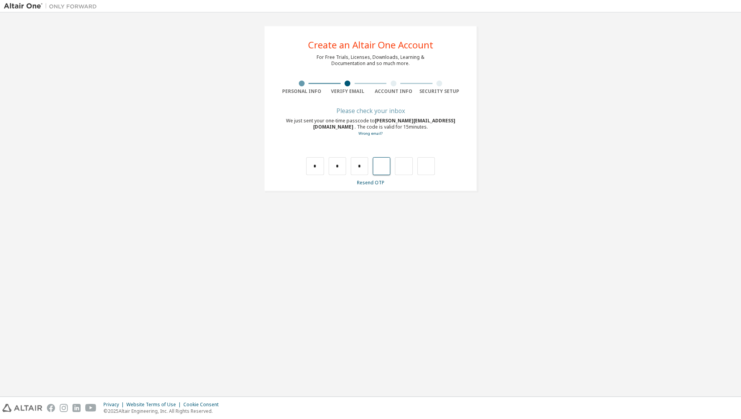  Describe the element at coordinates (155, 405) in the screenshot. I see `div: Website Terms of Use` at that location.